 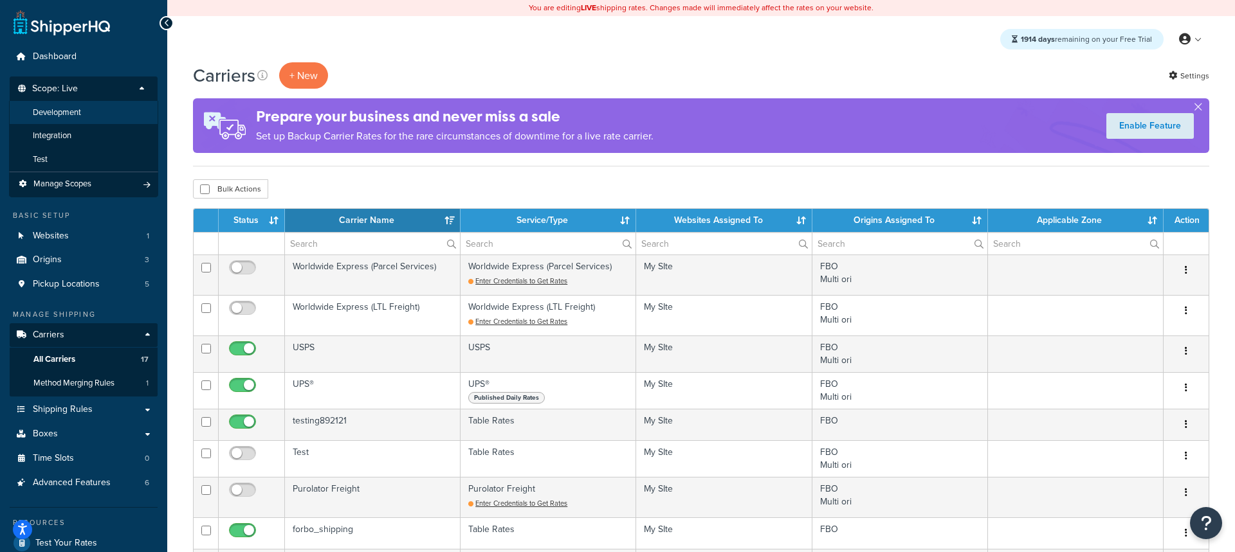 I want to click on th: Websites Assigned To: activate to sort column ascending, so click(x=723, y=221).